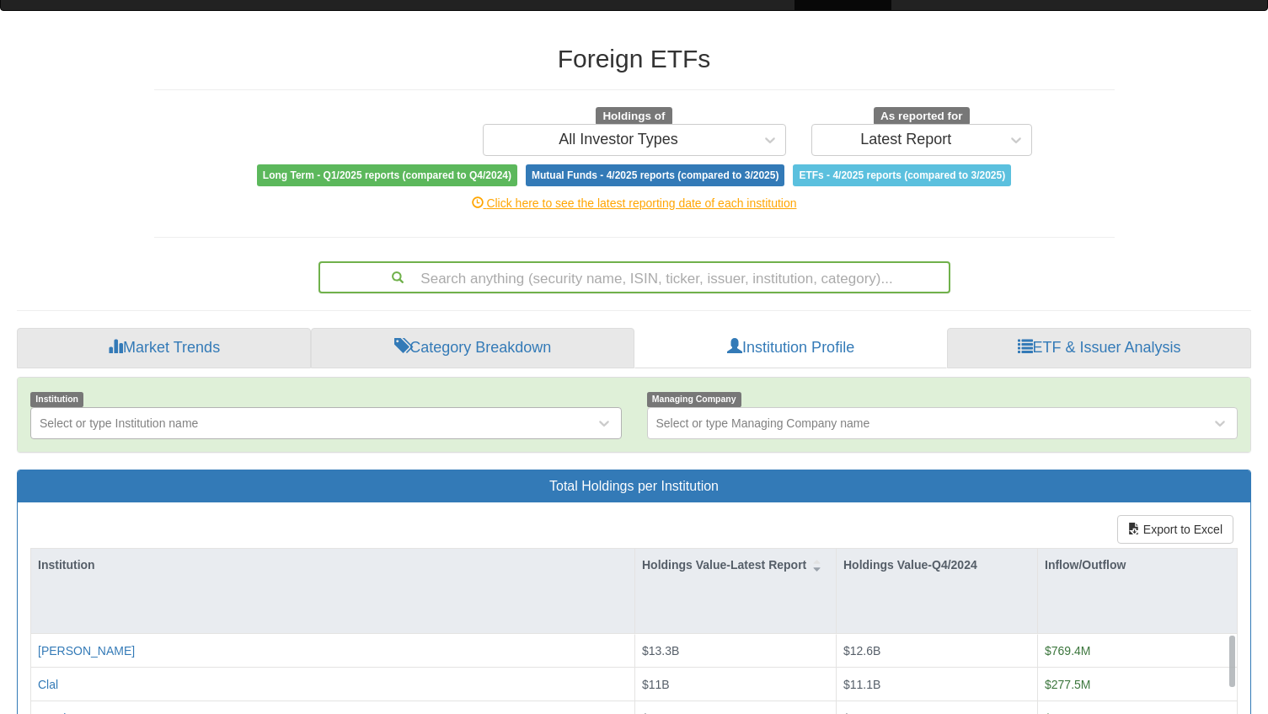  I want to click on span: Managing Company, so click(695, 399).